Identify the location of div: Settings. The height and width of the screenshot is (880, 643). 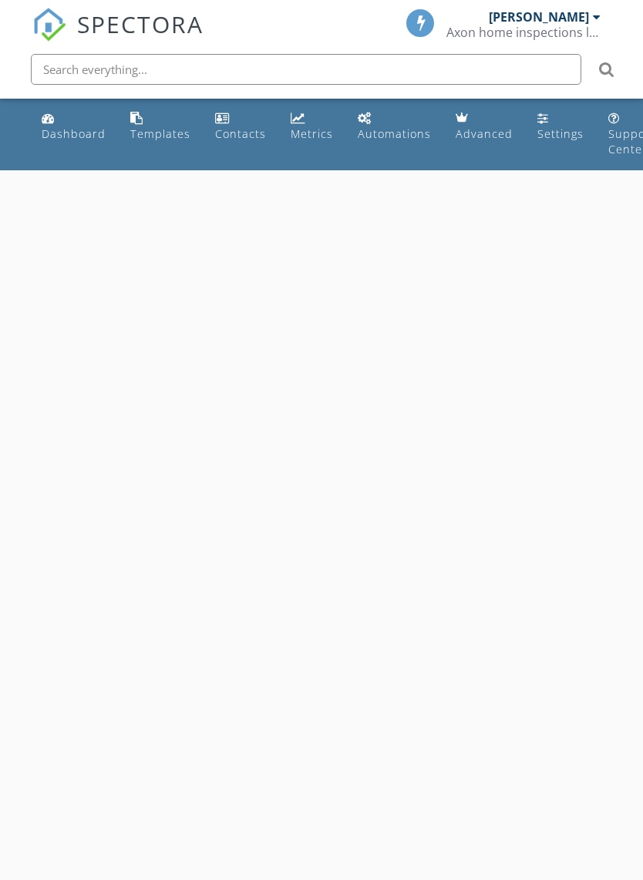
(560, 133).